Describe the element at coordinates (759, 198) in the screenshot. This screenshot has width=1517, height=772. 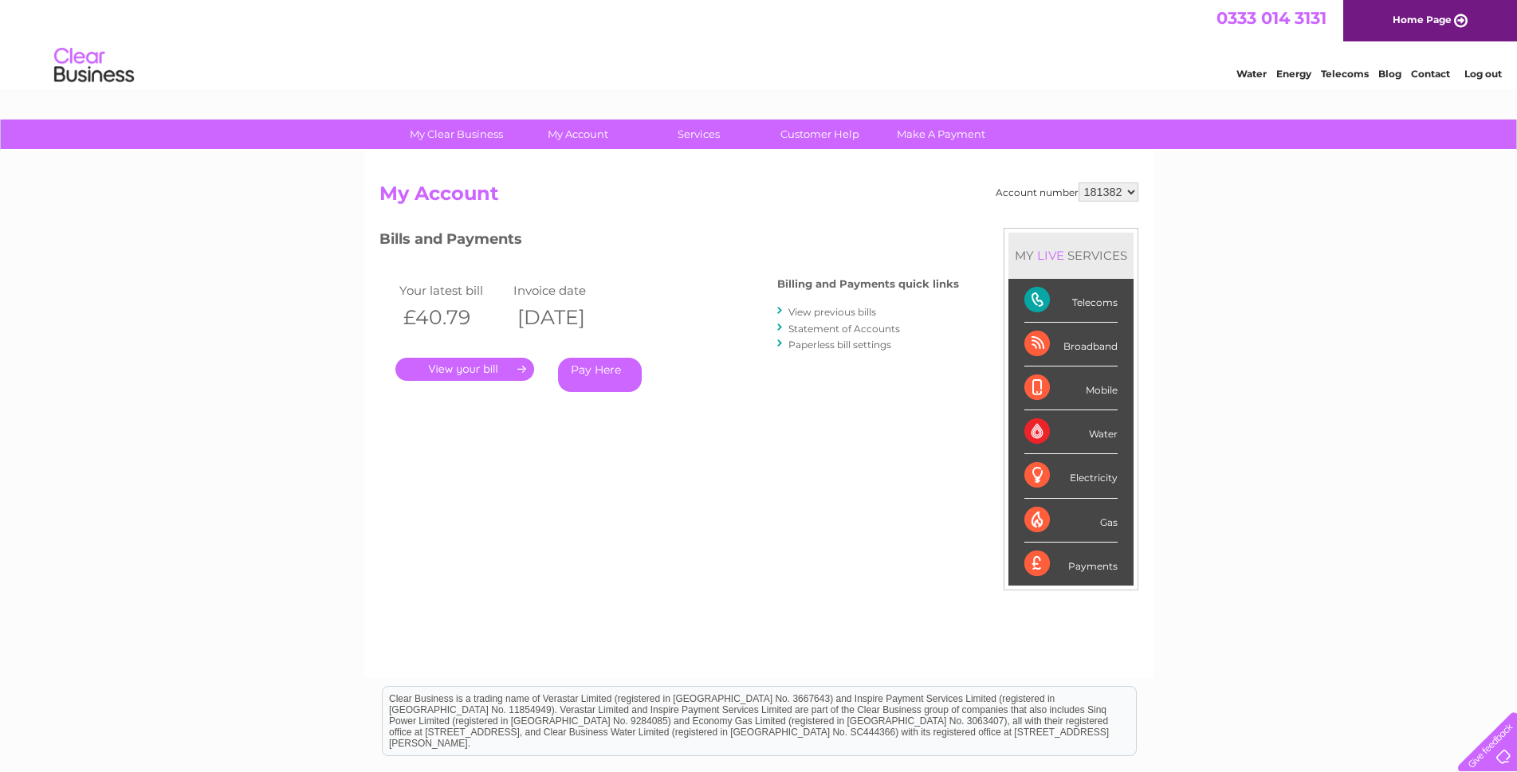
I see `h2: My Account` at that location.